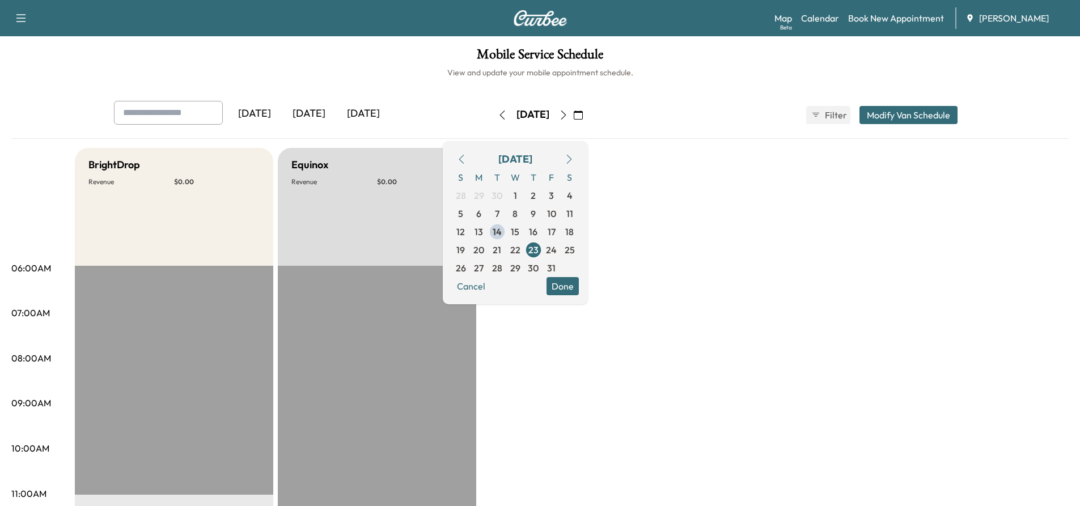 Image resolution: width=1080 pixels, height=506 pixels. I want to click on span: 9, so click(533, 214).